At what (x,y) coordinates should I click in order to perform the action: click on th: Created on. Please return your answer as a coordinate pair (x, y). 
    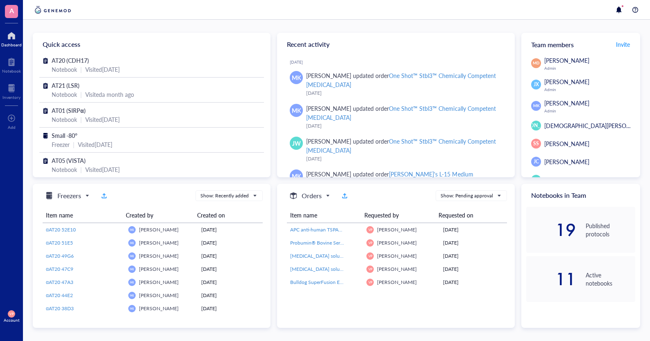
    Looking at the image, I should click on (225, 215).